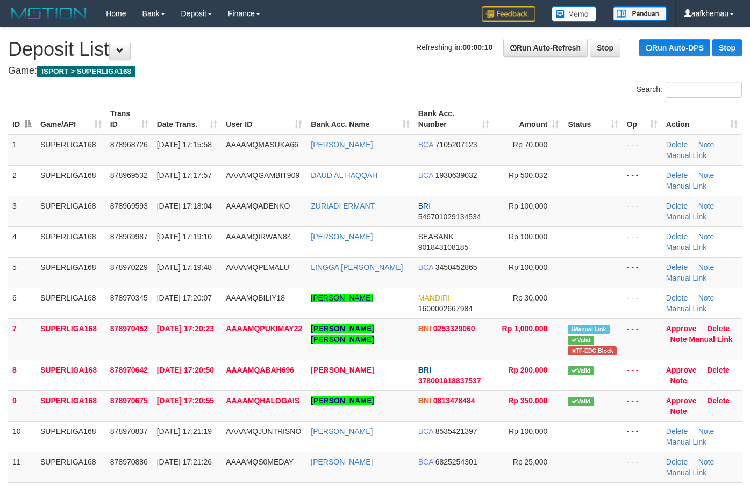  What do you see at coordinates (642, 119) in the screenshot?
I see `th: Op: activate to sort column ascending` at bounding box center [642, 119].